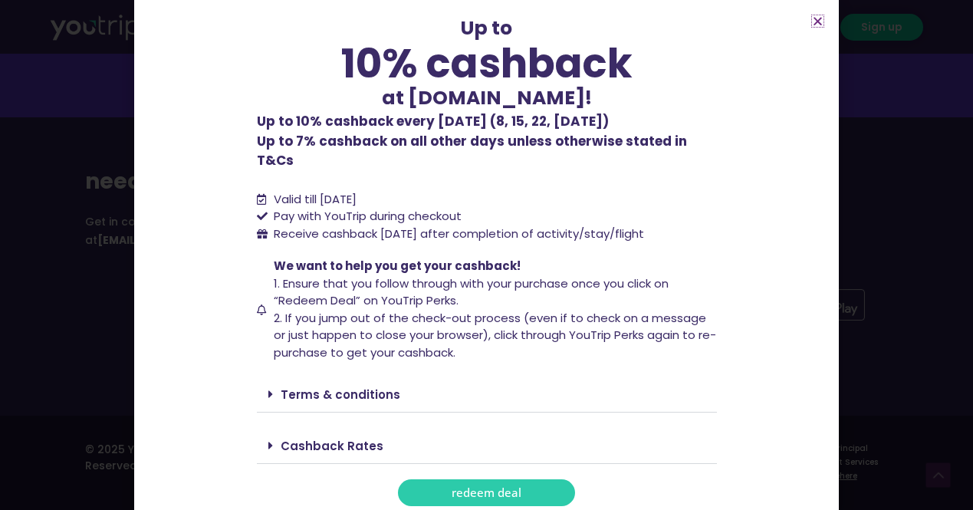  Describe the element at coordinates (340, 394) in the screenshot. I see `a: Terms & conditions` at that location.